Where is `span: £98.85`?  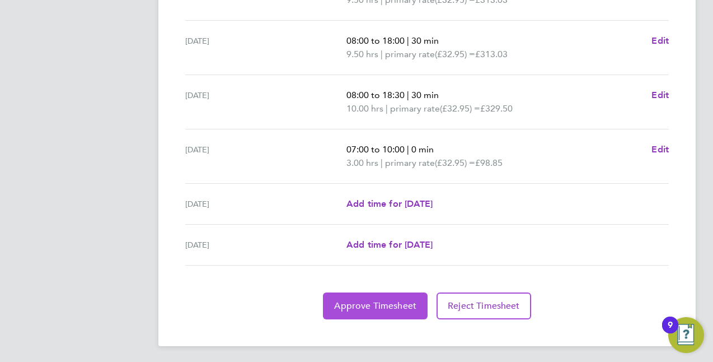
span: £98.85 is located at coordinates (489, 162).